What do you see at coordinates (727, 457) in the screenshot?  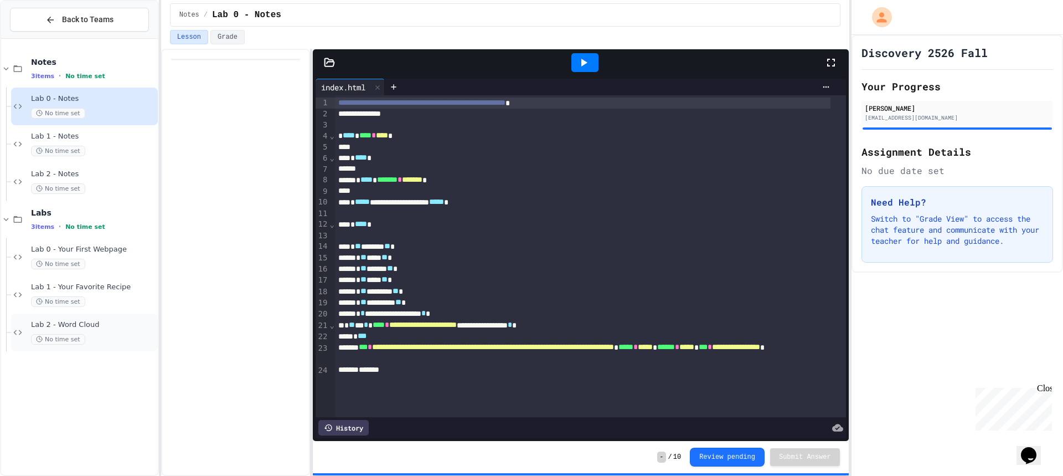 I see `button: Review pending` at bounding box center [727, 457].